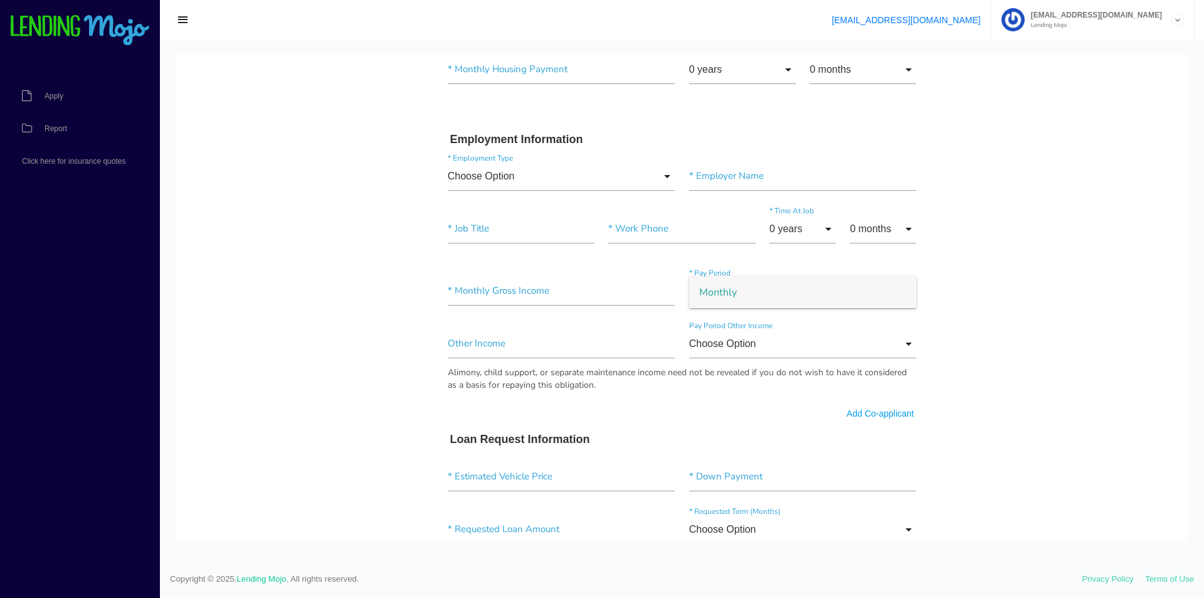 The width and height of the screenshot is (1204, 598). Describe the element at coordinates (1093, 25) in the screenshot. I see `small: Lending Mojo` at that location.